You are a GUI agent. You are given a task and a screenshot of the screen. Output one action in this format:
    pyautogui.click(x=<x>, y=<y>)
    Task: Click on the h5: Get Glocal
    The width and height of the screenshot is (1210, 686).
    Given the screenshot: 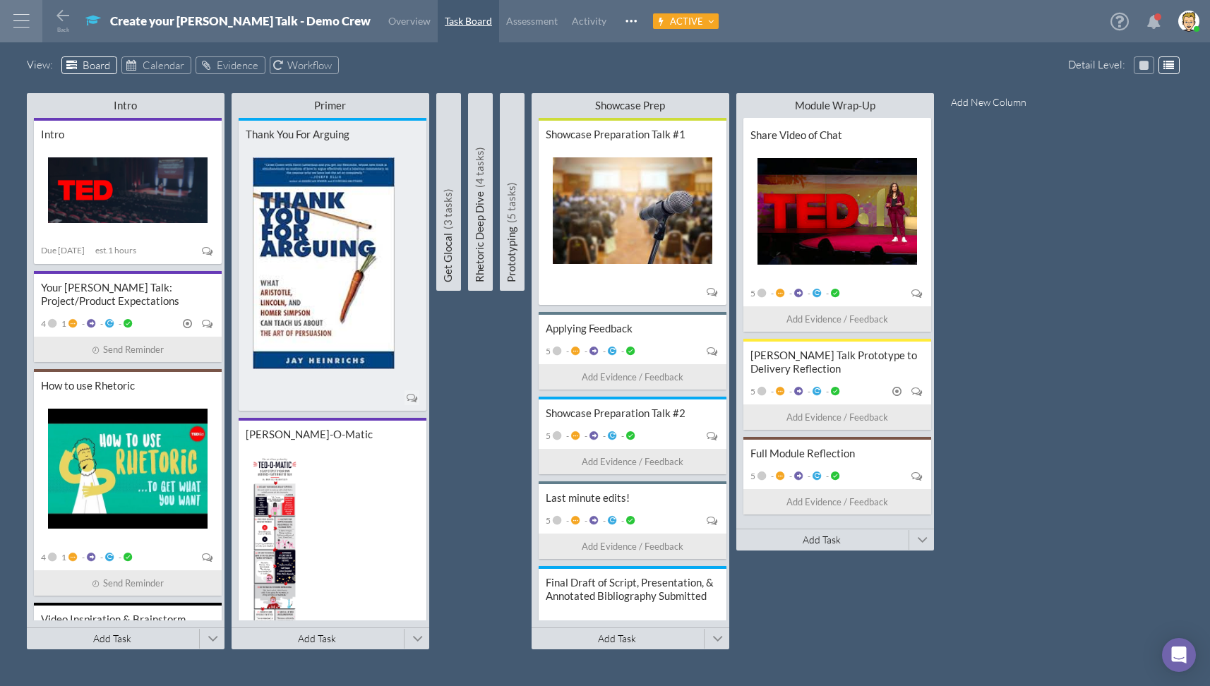 What is the action you would take?
    pyautogui.click(x=448, y=194)
    